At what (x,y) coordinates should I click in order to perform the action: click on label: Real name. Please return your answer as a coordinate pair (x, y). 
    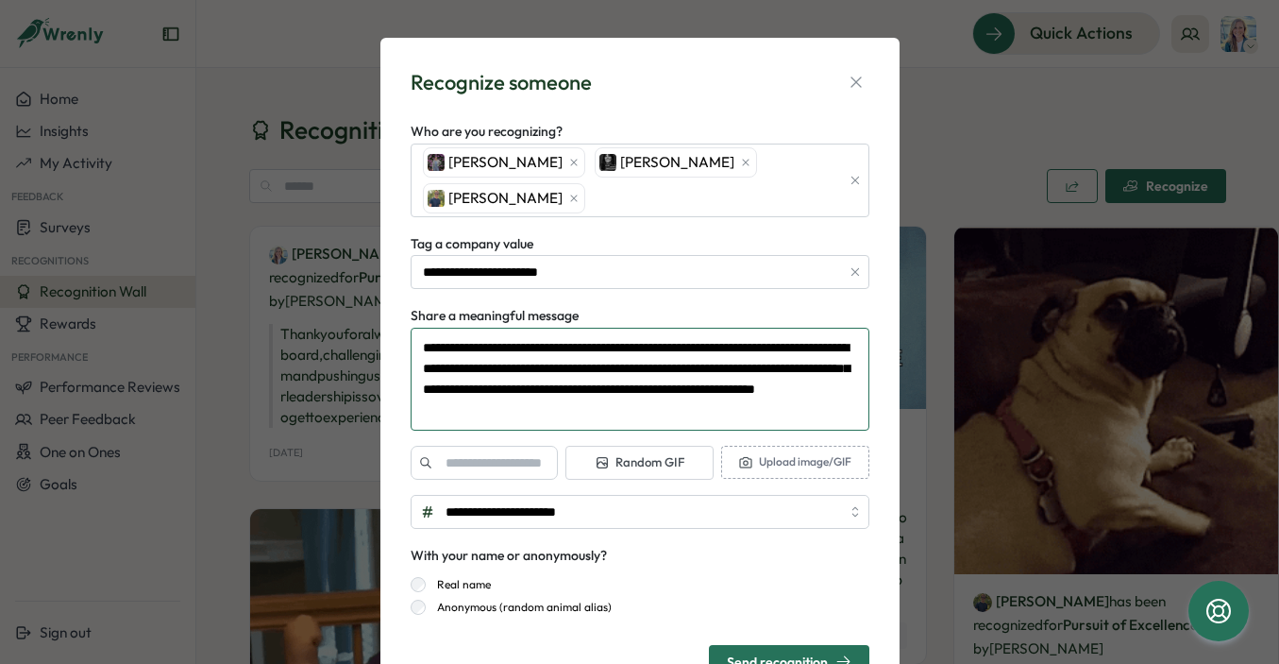
    Looking at the image, I should click on (458, 584).